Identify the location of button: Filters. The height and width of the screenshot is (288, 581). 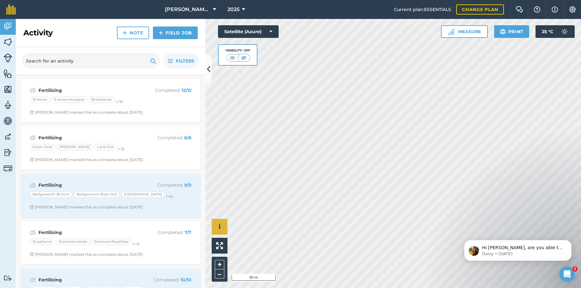
(181, 61).